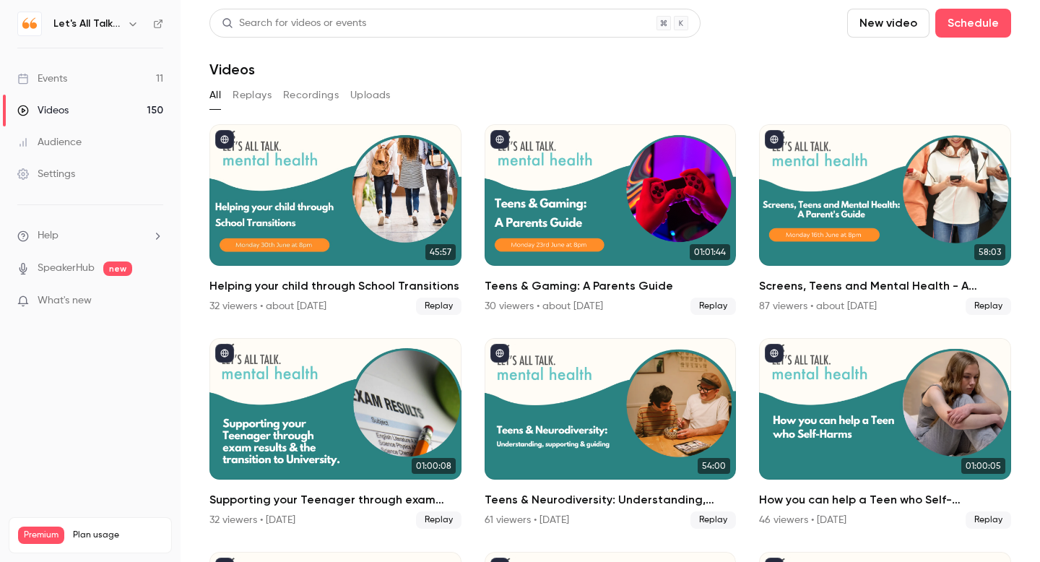 This screenshot has height=562, width=1040. Describe the element at coordinates (714, 466) in the screenshot. I see `span: 54:00` at that location.